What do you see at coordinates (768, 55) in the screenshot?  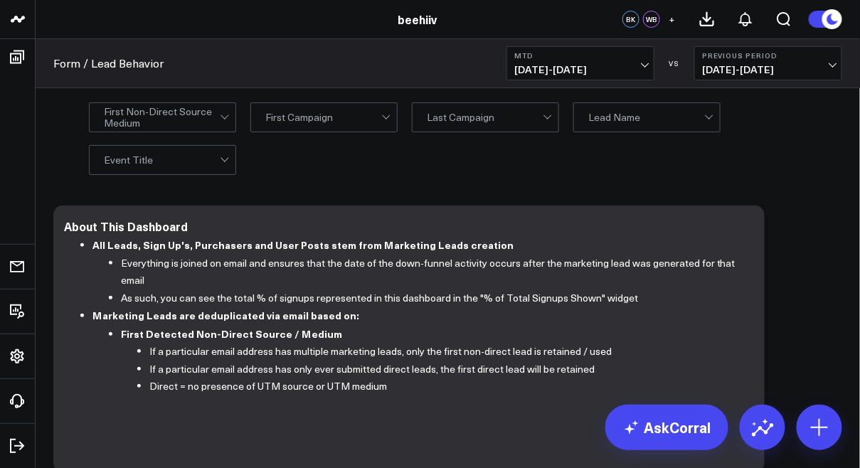 I see `b: Previous Period` at bounding box center [768, 55].